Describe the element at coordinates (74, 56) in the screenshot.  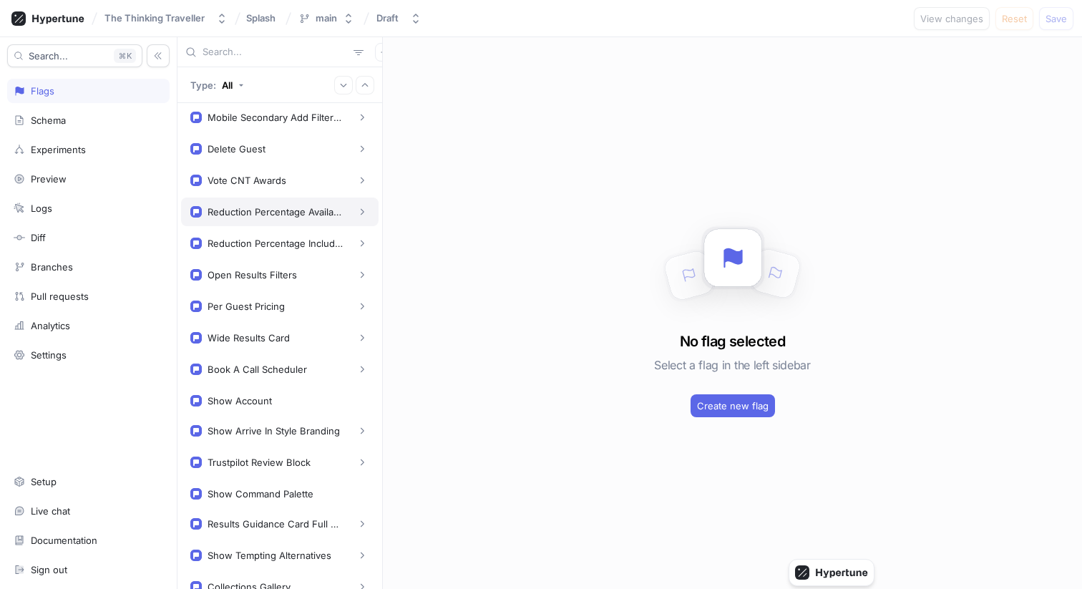
I see `button: Search...K` at that location.